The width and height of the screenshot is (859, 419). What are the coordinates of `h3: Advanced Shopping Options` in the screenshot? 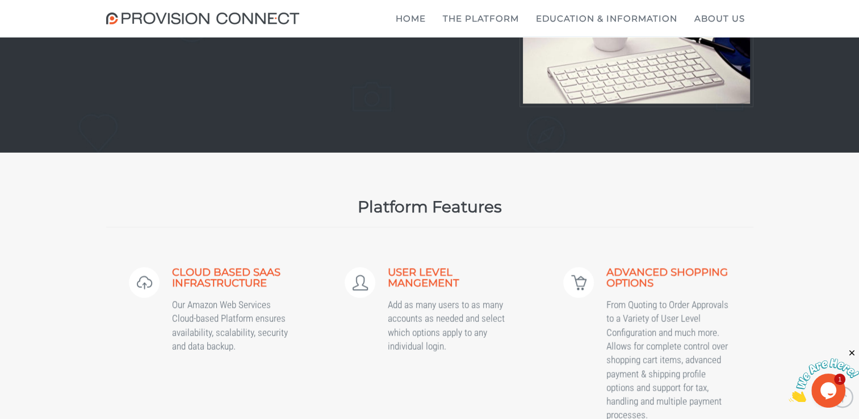 It's located at (668, 279).